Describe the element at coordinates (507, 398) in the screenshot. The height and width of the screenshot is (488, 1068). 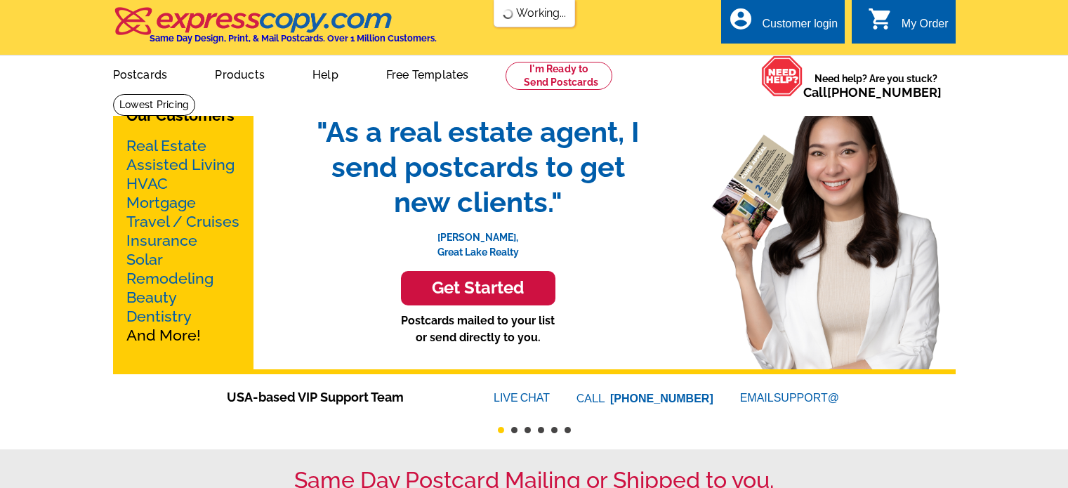
I see `font: LIVE` at that location.